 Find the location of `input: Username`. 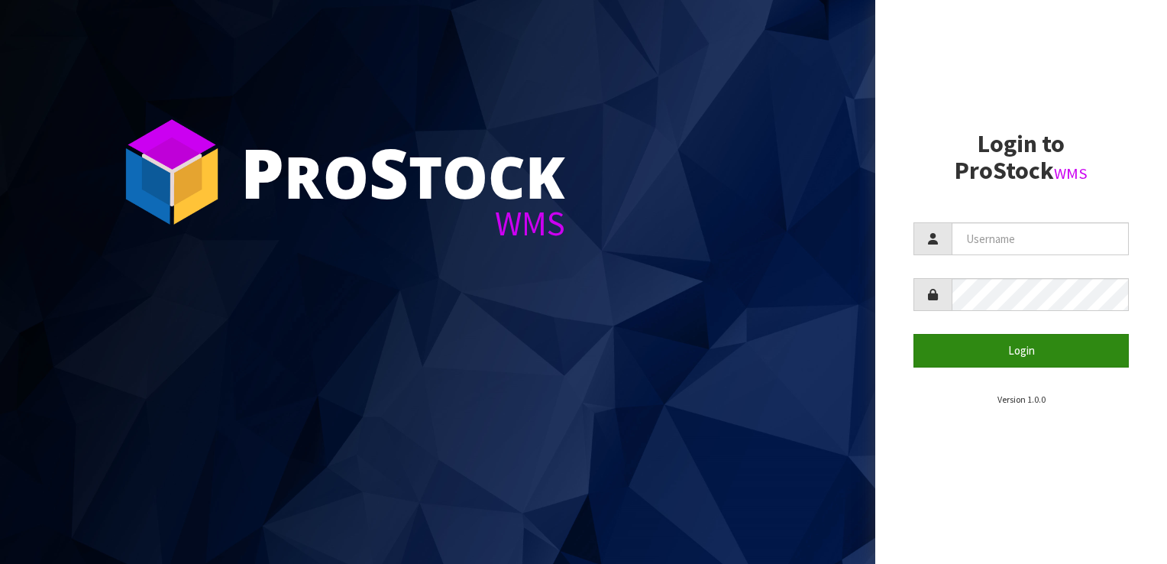

input: Username is located at coordinates (1041, 238).